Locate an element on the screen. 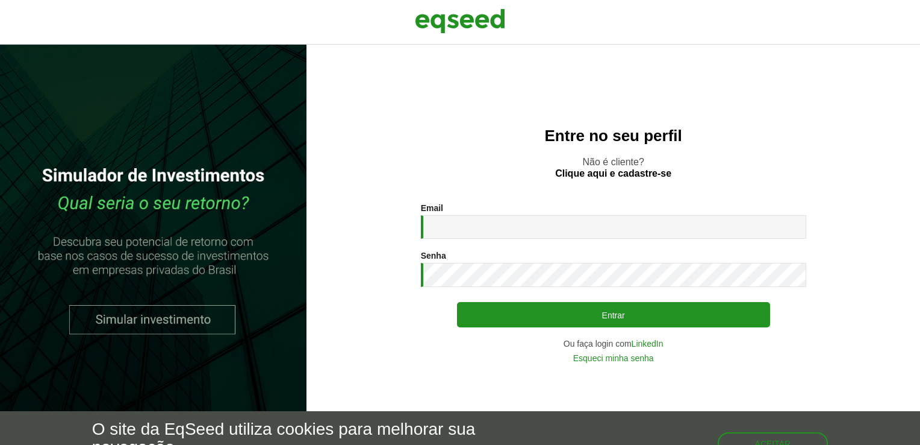 The image size is (920, 445). button: Entrar is located at coordinates (614, 314).